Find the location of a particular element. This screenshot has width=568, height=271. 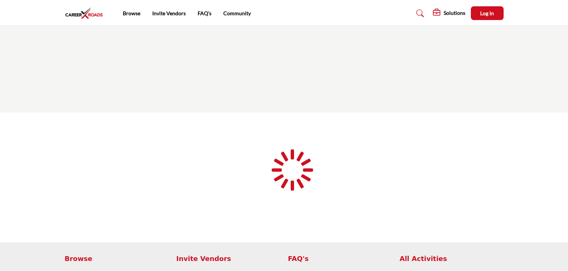

p: All Activities is located at coordinates (451, 259).